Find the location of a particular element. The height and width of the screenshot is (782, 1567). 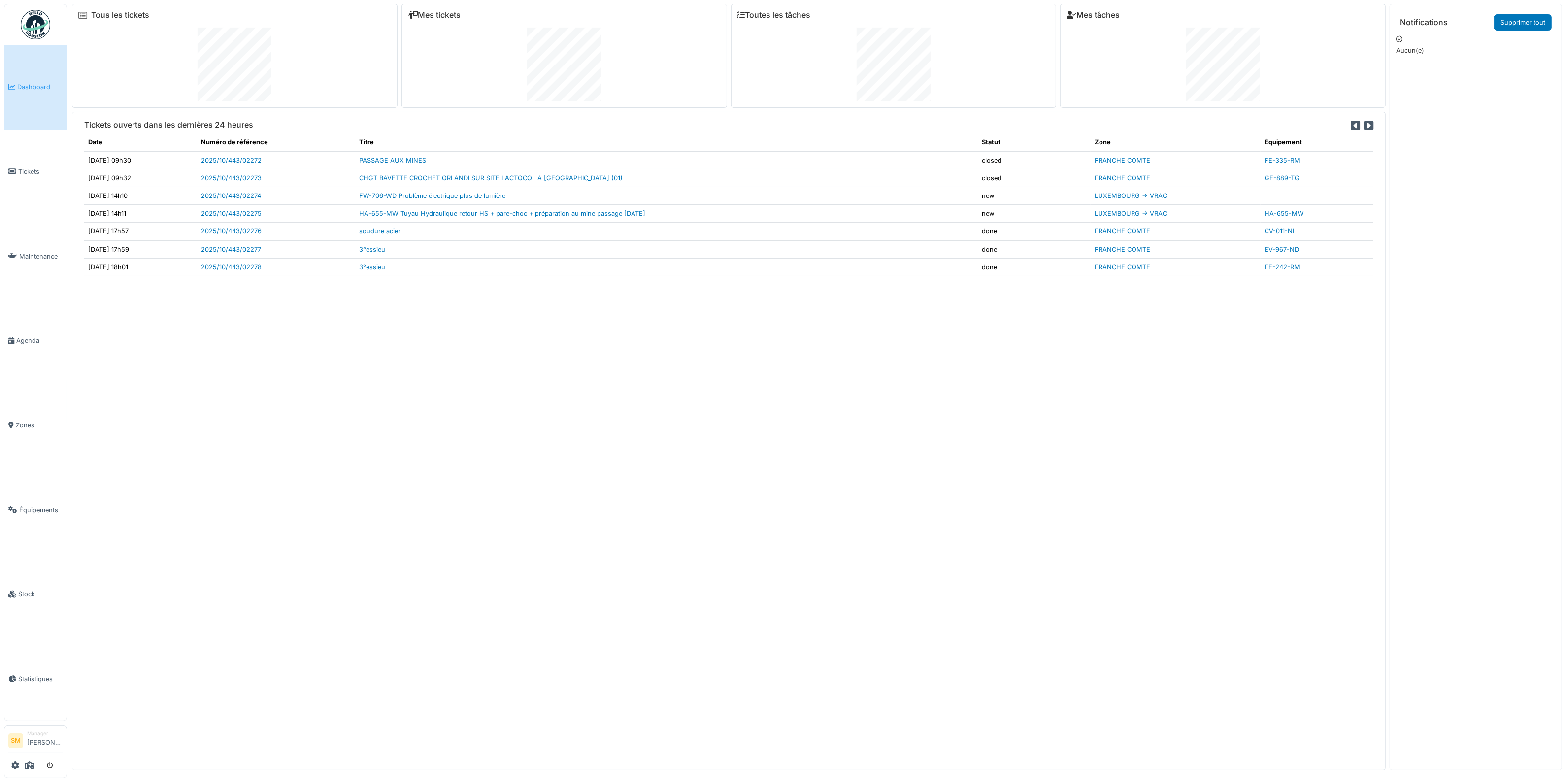

h6: Tickets ouverts dans les dernières 24 heures is located at coordinates (168, 125).